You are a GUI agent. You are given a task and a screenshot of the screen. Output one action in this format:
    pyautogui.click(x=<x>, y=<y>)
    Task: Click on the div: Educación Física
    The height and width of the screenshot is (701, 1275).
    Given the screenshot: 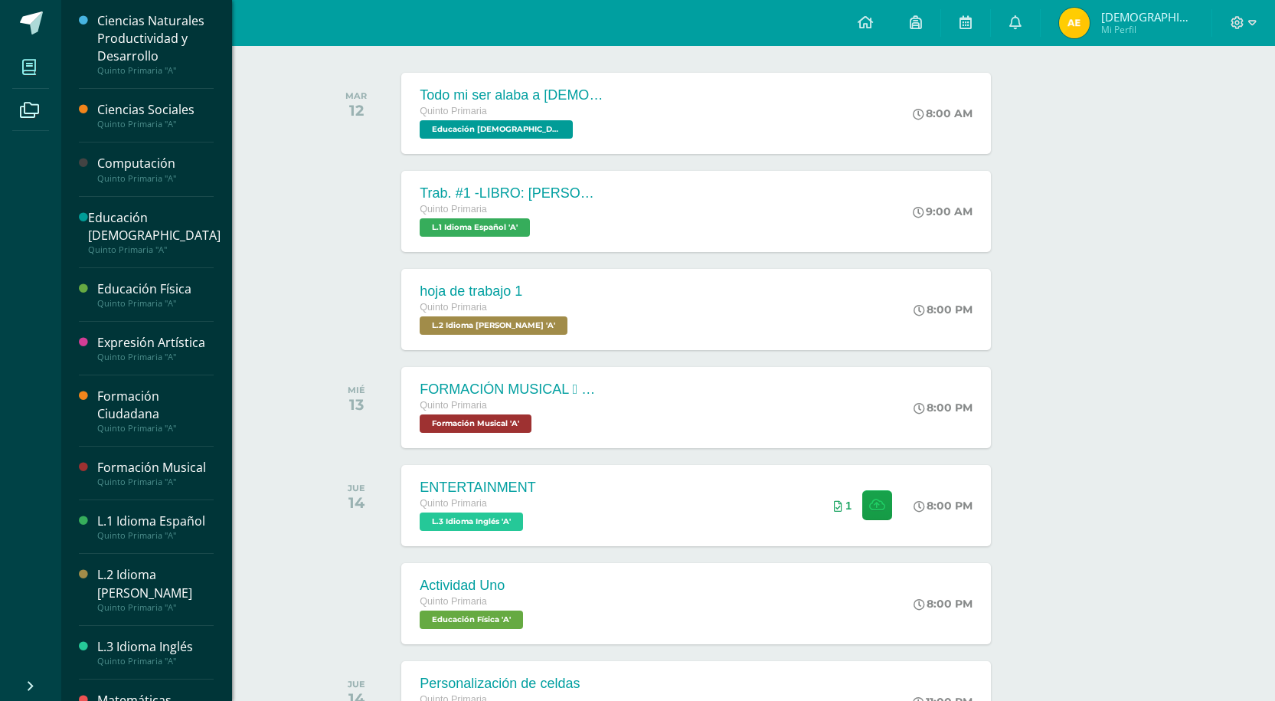 What is the action you would take?
    pyautogui.click(x=155, y=289)
    